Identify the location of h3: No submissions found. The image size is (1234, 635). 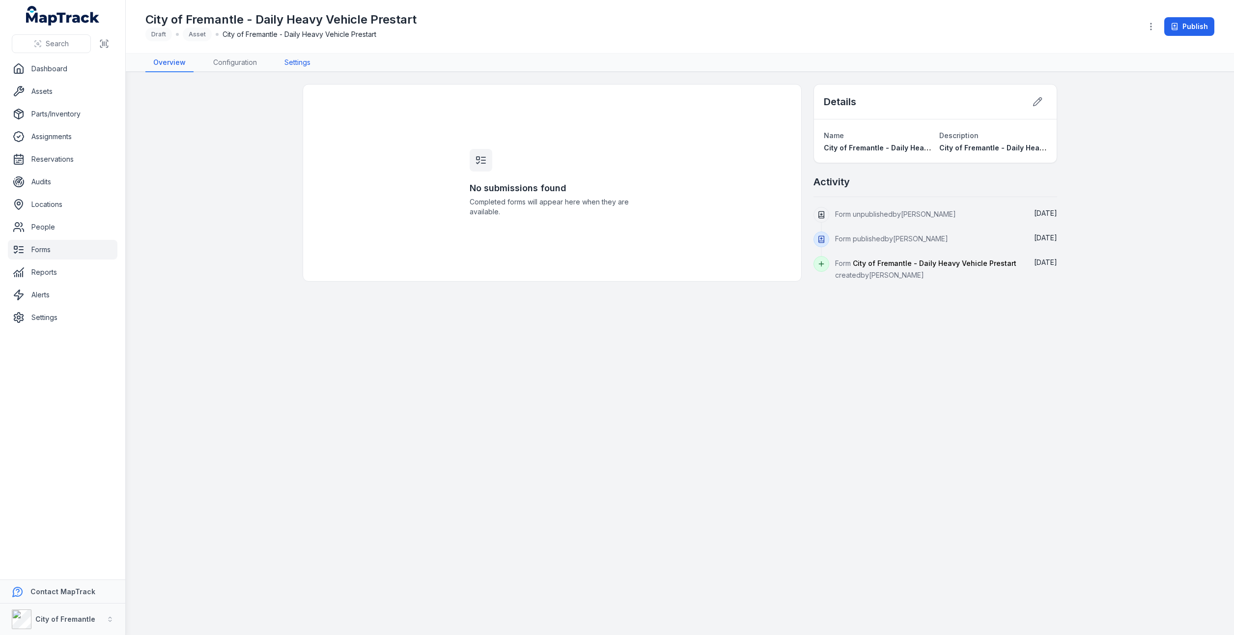
(552, 188).